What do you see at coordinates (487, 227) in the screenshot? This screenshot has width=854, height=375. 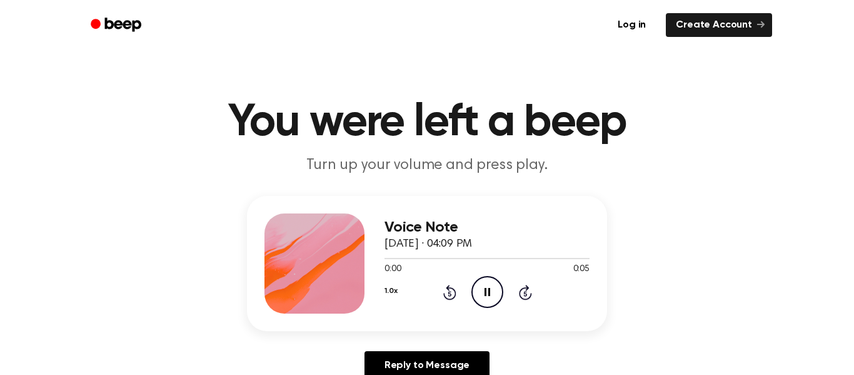 I see `h3: Voice Note` at bounding box center [487, 227].